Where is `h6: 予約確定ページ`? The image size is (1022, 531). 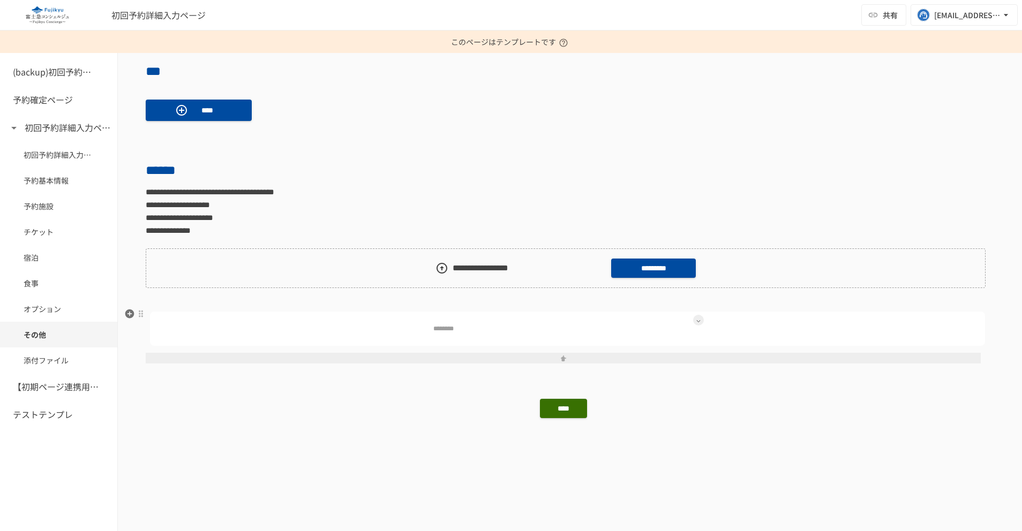 h6: 予約確定ページ is located at coordinates (43, 100).